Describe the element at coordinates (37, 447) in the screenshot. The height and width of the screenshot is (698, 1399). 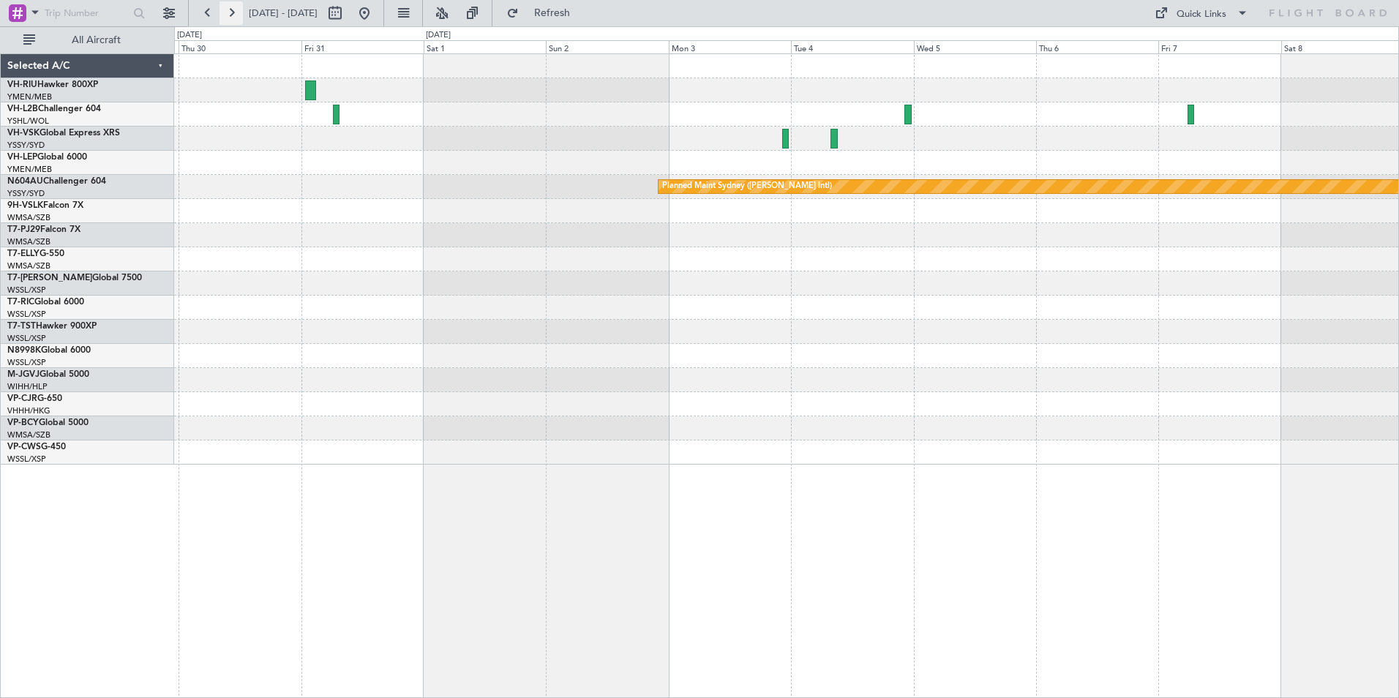
I see `a: VP-CWSG-450` at that location.